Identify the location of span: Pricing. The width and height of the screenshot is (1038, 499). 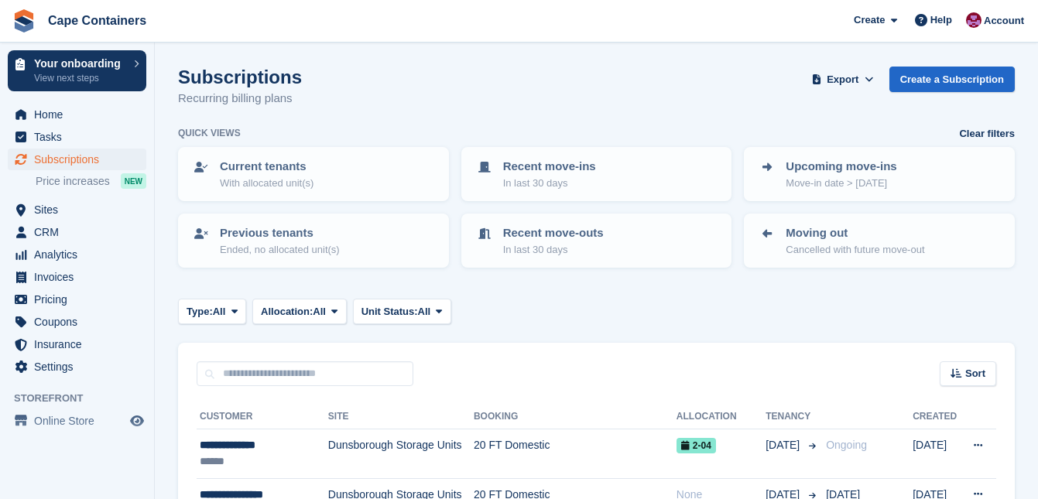
(81, 300).